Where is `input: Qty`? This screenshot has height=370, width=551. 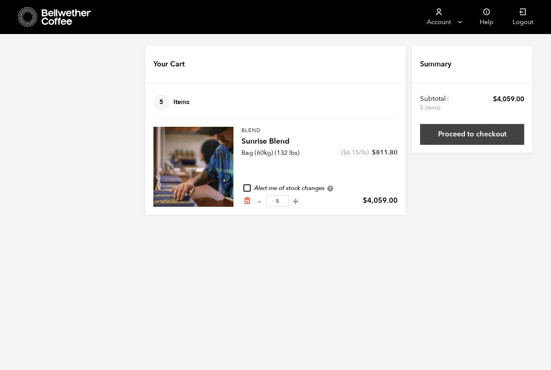 input: Qty is located at coordinates (277, 201).